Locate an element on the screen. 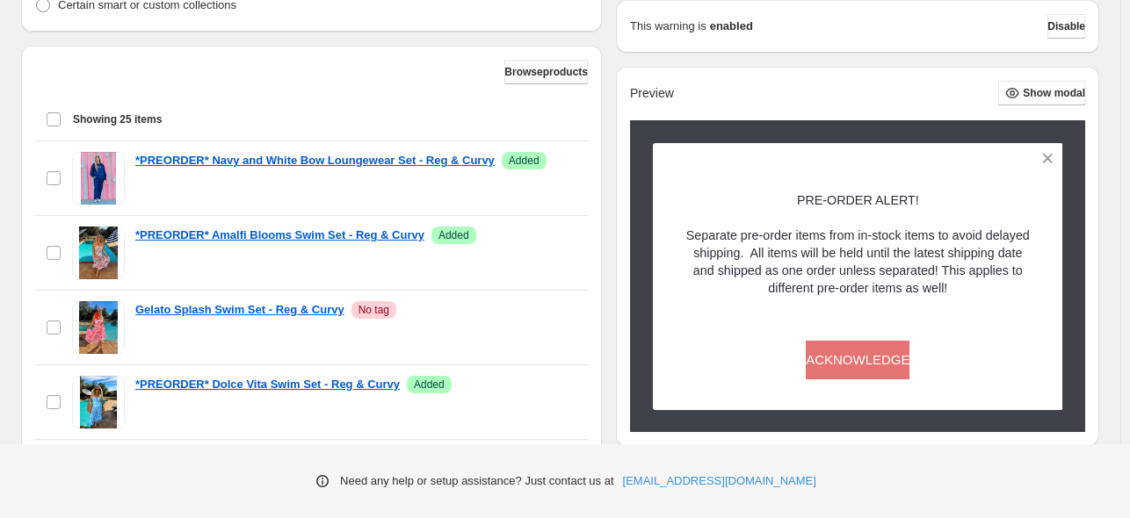 This screenshot has height=518, width=1130. a: *PREORDER* Dolce Vita Swim Set - Reg & Curvy is located at coordinates (267, 385).